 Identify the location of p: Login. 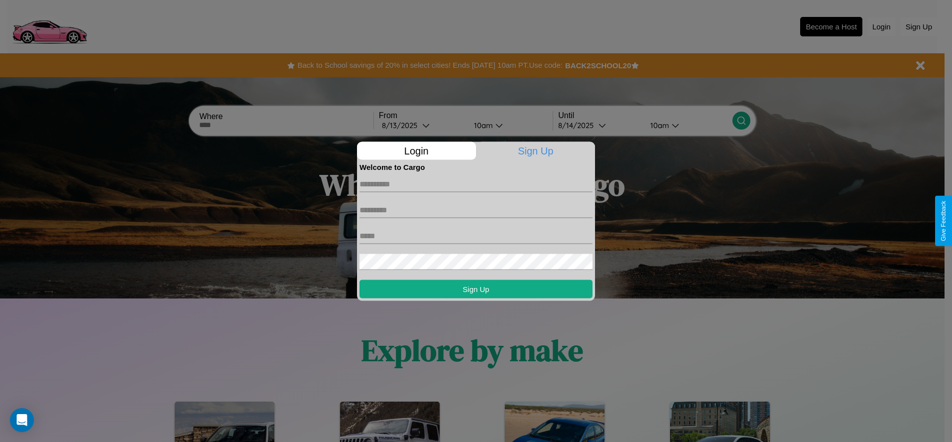
(416, 150).